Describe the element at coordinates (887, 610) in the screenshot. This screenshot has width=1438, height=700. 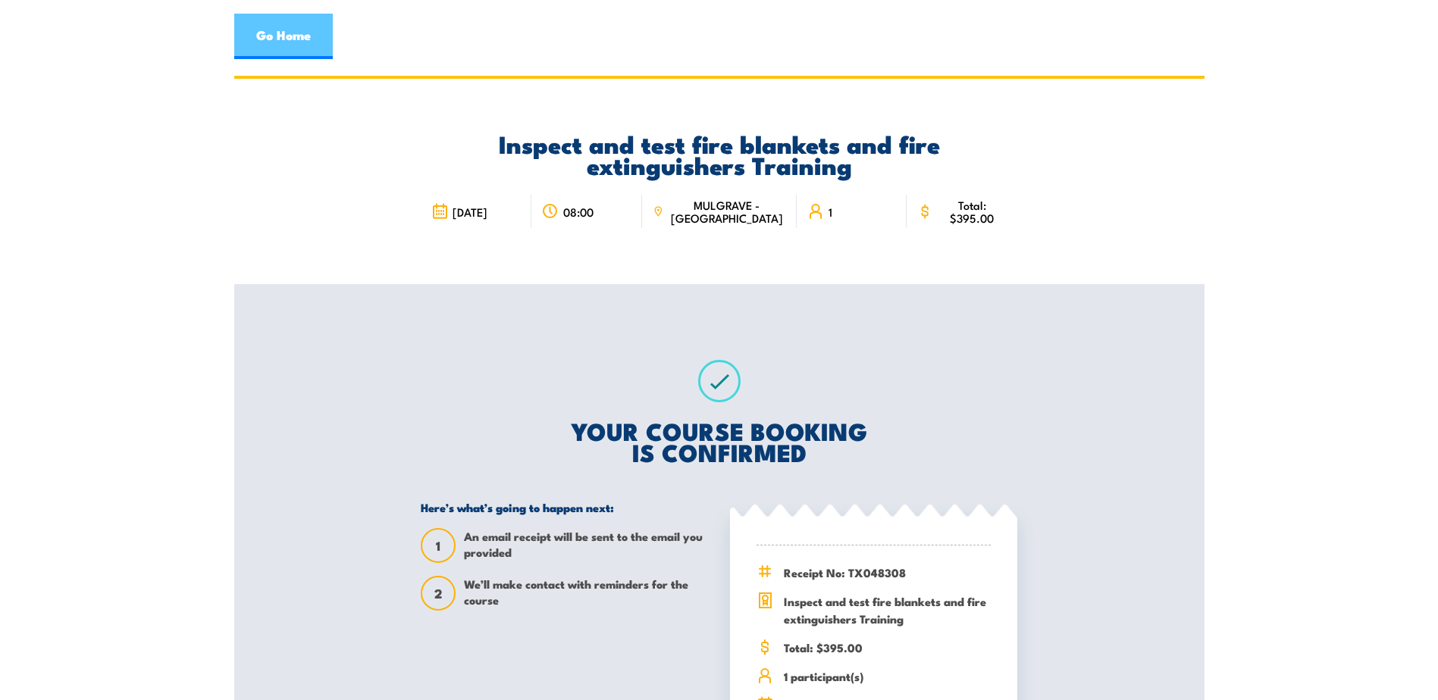
I see `span: Inspect and test fire blankets and fire extinguishers Training` at that location.